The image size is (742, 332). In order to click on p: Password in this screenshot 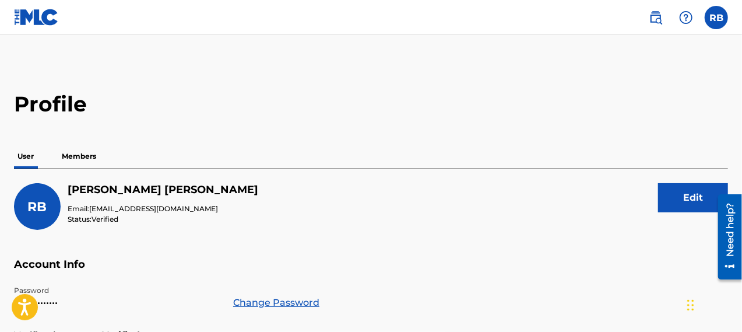, I will do `click(117, 290)`.